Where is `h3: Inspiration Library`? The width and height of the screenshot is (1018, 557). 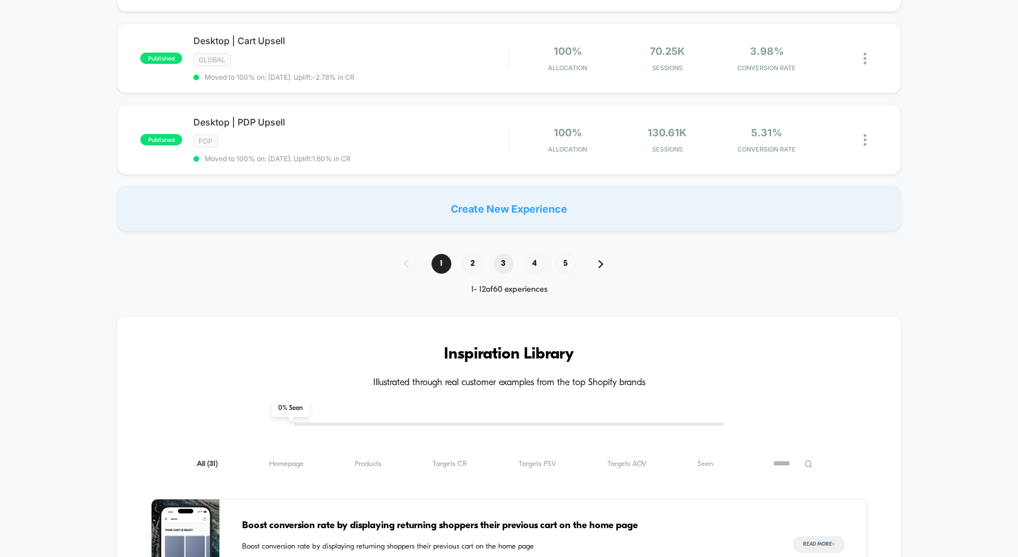 h3: Inspiration Library is located at coordinates (509, 354).